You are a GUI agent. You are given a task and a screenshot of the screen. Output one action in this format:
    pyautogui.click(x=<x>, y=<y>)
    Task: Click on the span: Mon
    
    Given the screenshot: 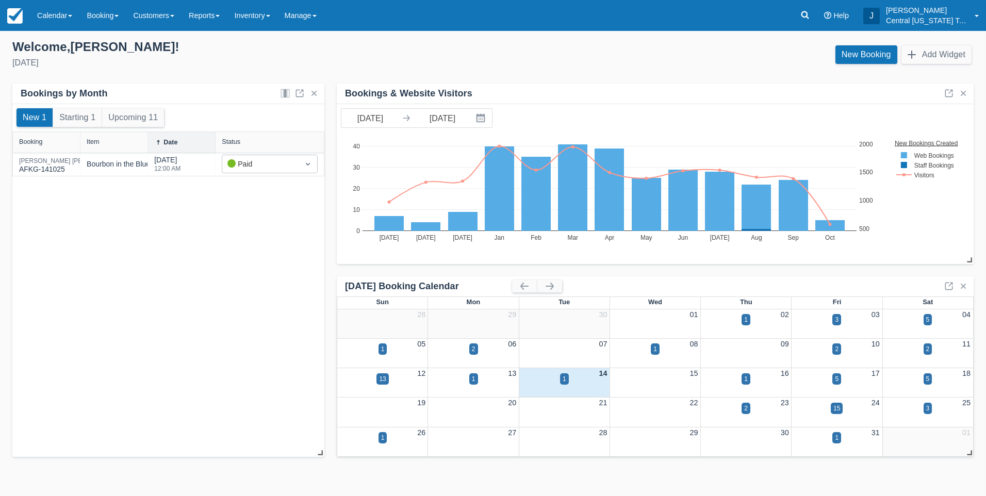 What is the action you would take?
    pyautogui.click(x=473, y=302)
    